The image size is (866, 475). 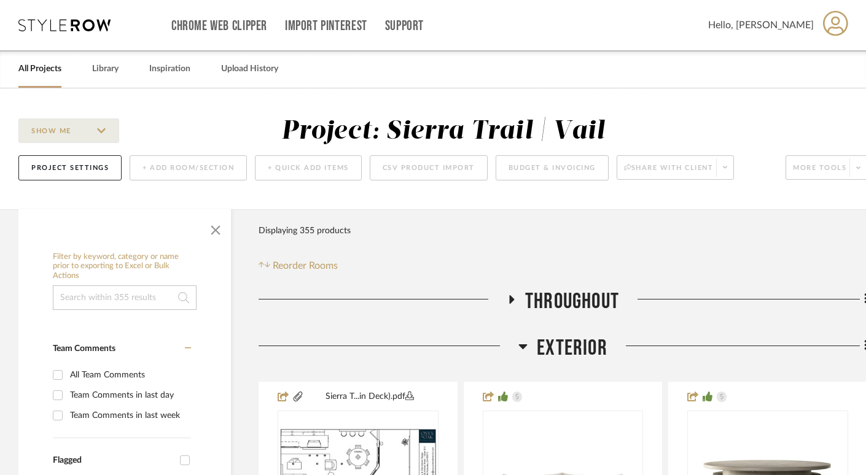 What do you see at coordinates (129, 416) in the screenshot?
I see `div: Team Comments in last week` at bounding box center [129, 416].